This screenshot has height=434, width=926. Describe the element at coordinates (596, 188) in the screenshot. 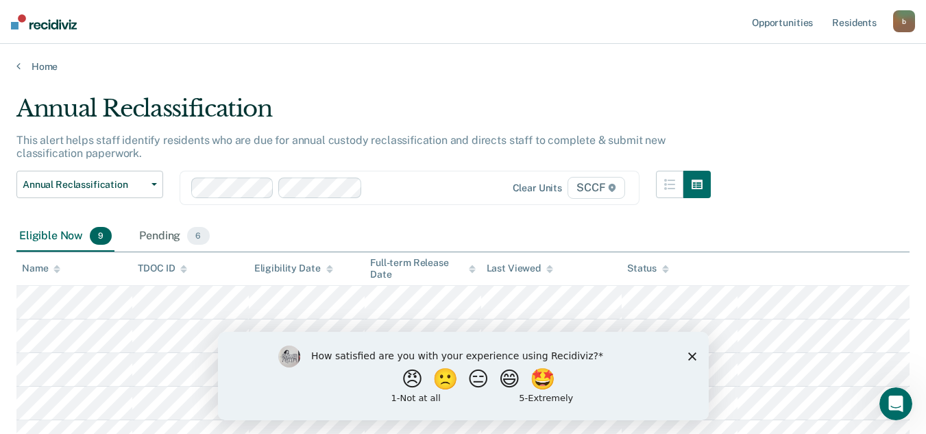

I see `span: SCCF` at that location.